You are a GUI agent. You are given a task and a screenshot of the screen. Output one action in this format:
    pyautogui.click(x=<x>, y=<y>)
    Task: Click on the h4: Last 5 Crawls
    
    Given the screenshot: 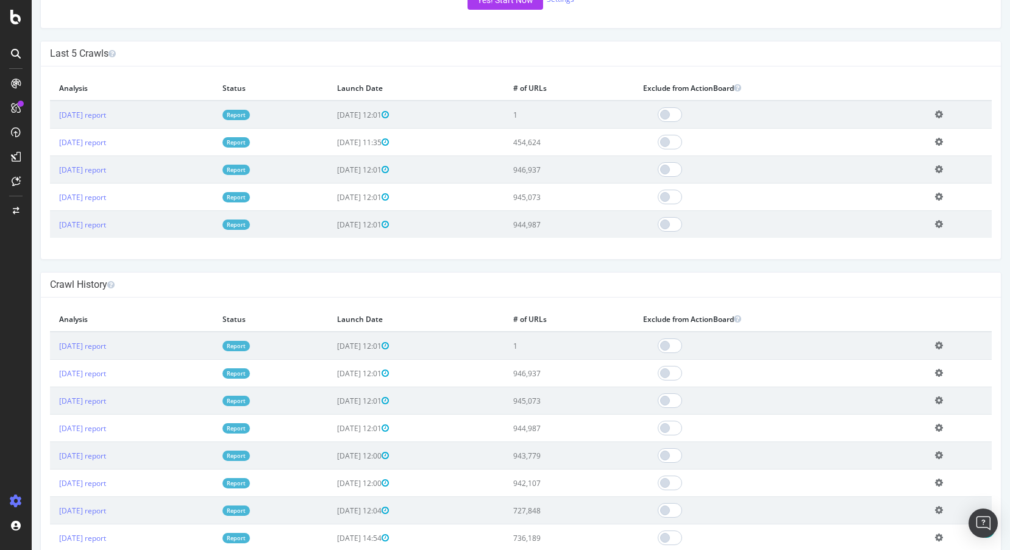 What is the action you would take?
    pyautogui.click(x=489, y=54)
    